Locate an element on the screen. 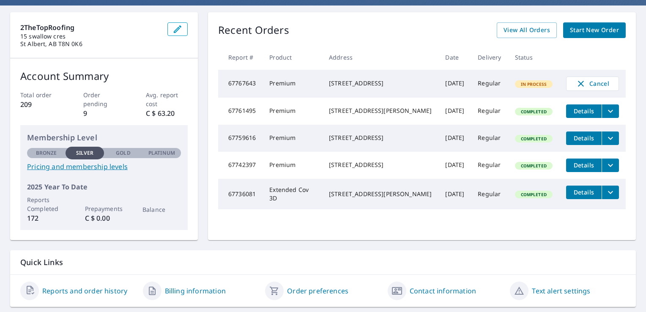 The width and height of the screenshot is (646, 312). th: Report # is located at coordinates (240, 57).